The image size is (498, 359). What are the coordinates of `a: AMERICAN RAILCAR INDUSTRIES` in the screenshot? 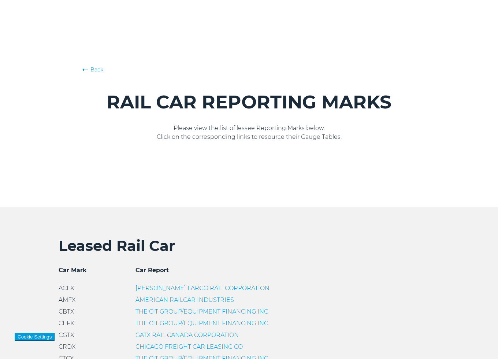 It's located at (185, 300).